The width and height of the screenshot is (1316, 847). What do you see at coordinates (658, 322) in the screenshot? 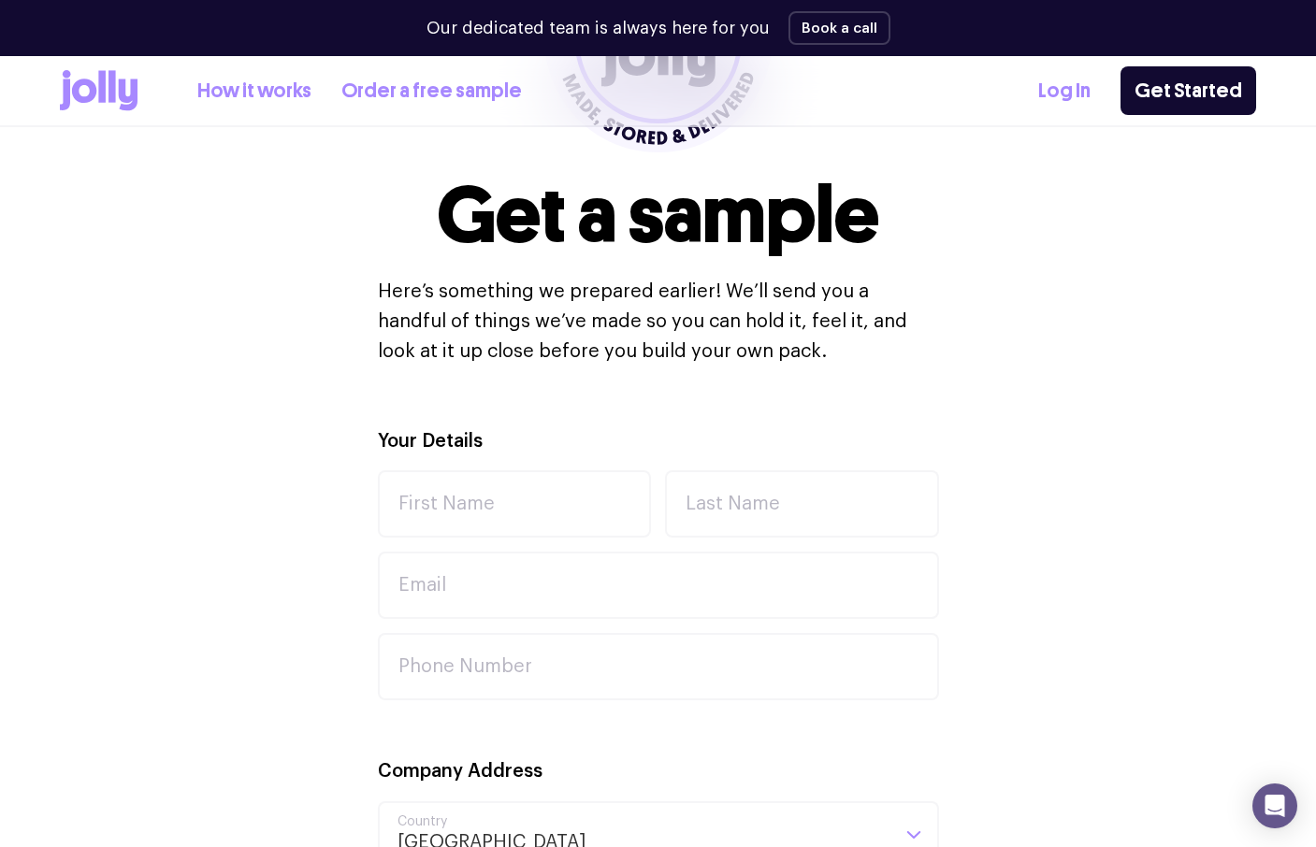
I see `p: Here’s something we prepared earlier! We’ll send you a handful of things we’ve made so you can ho...` at bounding box center [658, 322].